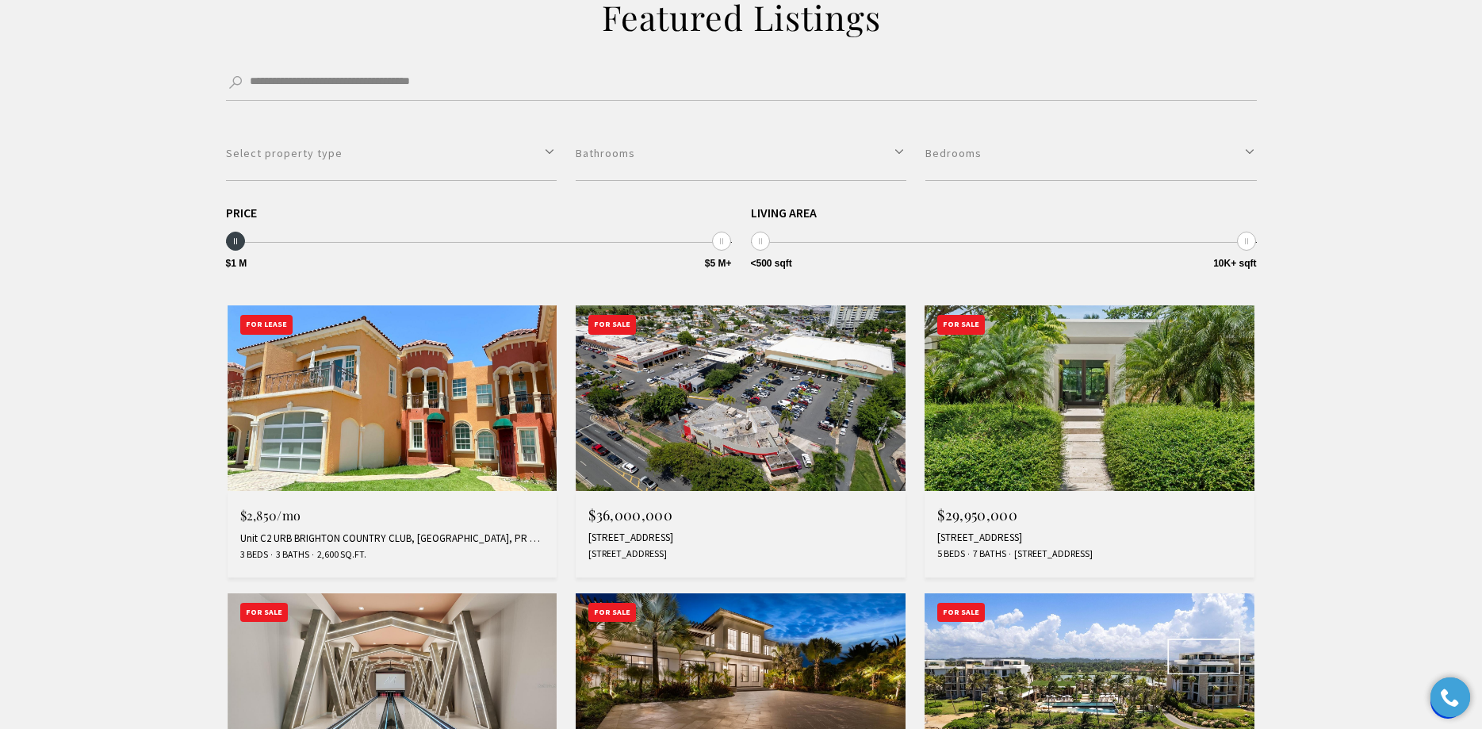 This screenshot has height=729, width=1482. Describe the element at coordinates (771, 263) in the screenshot. I see `span: <500 sqft` at that location.